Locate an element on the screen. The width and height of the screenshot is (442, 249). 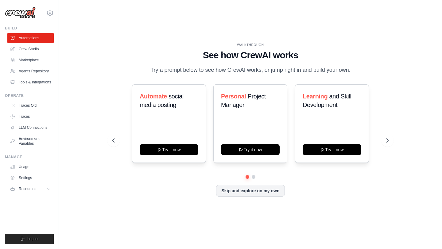
a: Automations is located at coordinates (30, 38).